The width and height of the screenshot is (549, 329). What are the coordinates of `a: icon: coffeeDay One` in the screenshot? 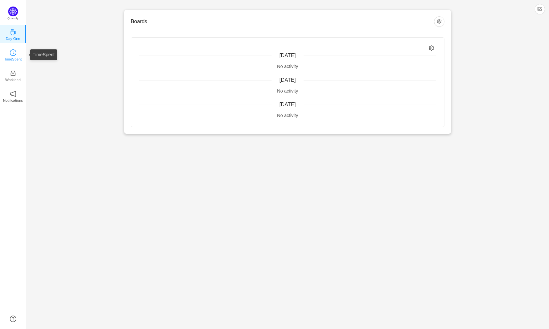 It's located at (13, 34).